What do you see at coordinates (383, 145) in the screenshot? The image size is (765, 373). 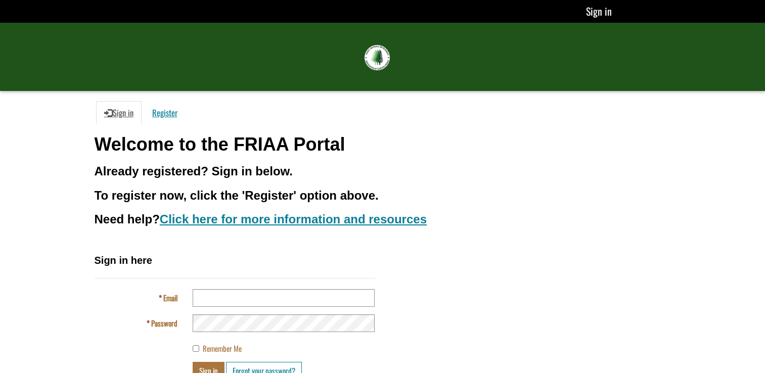 I see `h1: Welcome to the FRIAA Portal` at bounding box center [383, 145].